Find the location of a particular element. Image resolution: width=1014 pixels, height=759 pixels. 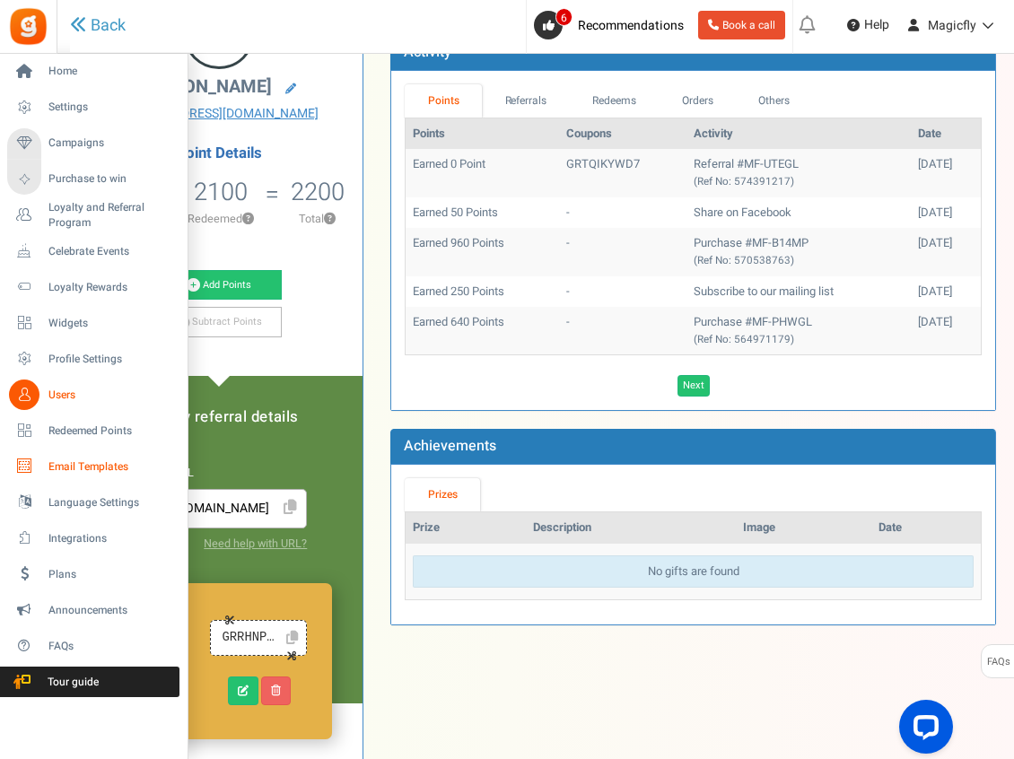

h4: Point Details is located at coordinates (219, 153).